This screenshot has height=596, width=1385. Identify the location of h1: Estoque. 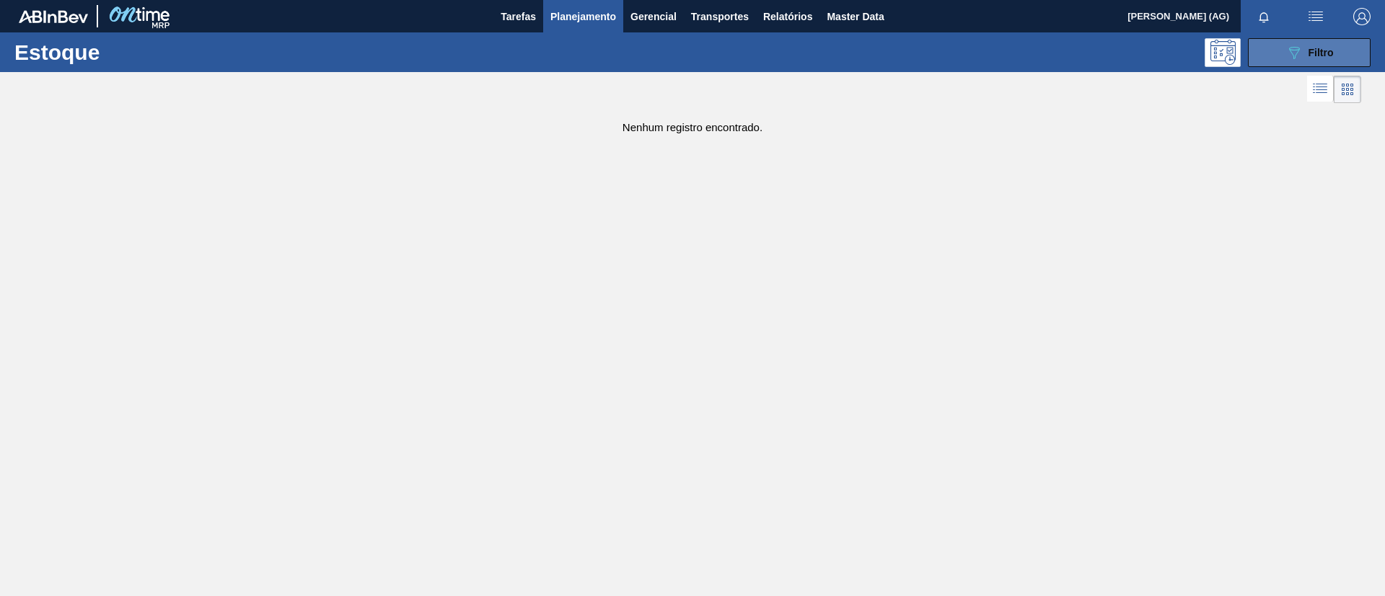
(122, 52).